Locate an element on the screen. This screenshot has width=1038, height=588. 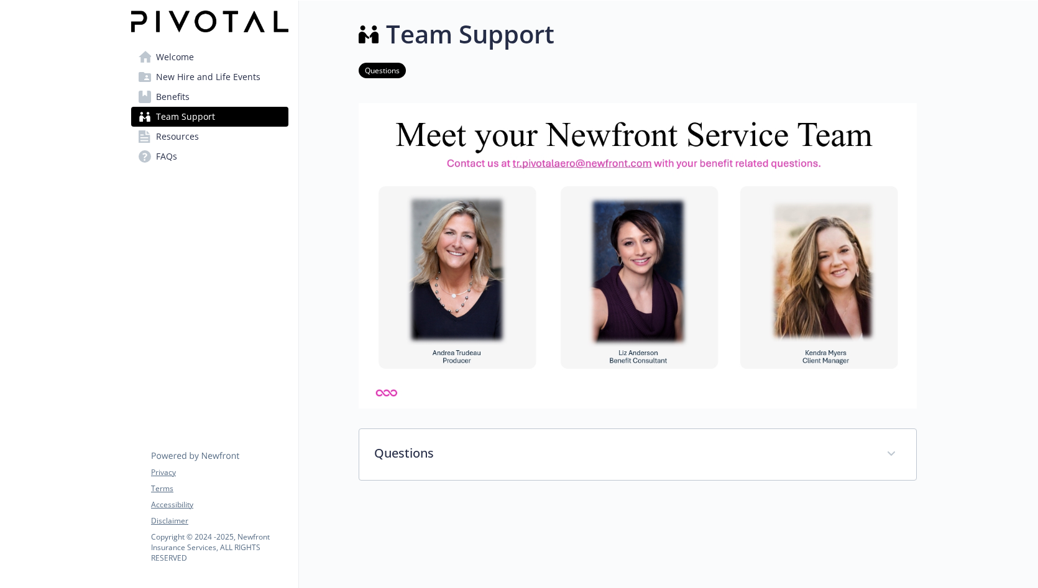
a: Privacy is located at coordinates (219, 473).